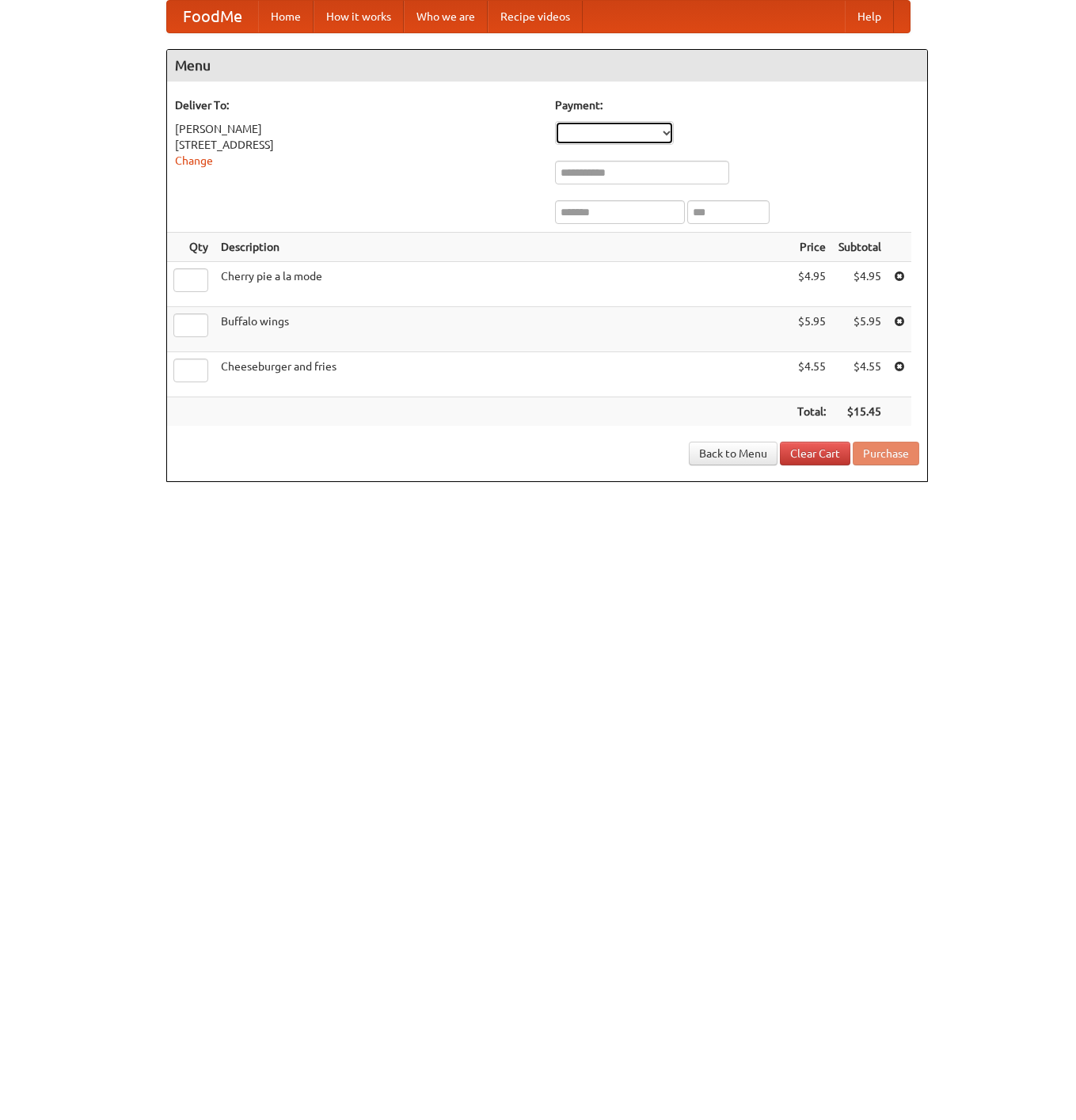  What do you see at coordinates (547, 66) in the screenshot?
I see `h4: Menu` at bounding box center [547, 66].